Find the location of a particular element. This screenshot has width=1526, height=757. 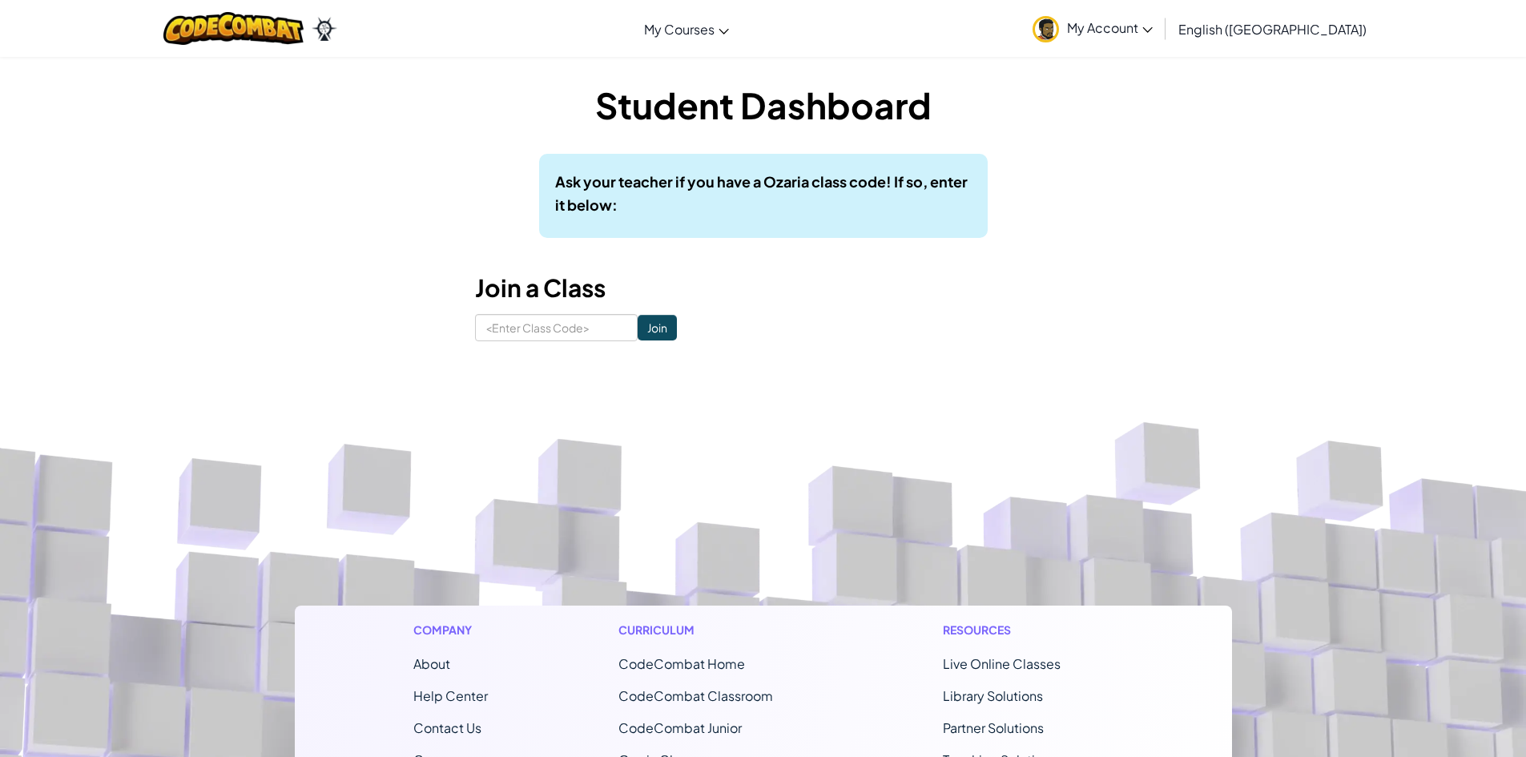

h1: Resources is located at coordinates (1028, 630).